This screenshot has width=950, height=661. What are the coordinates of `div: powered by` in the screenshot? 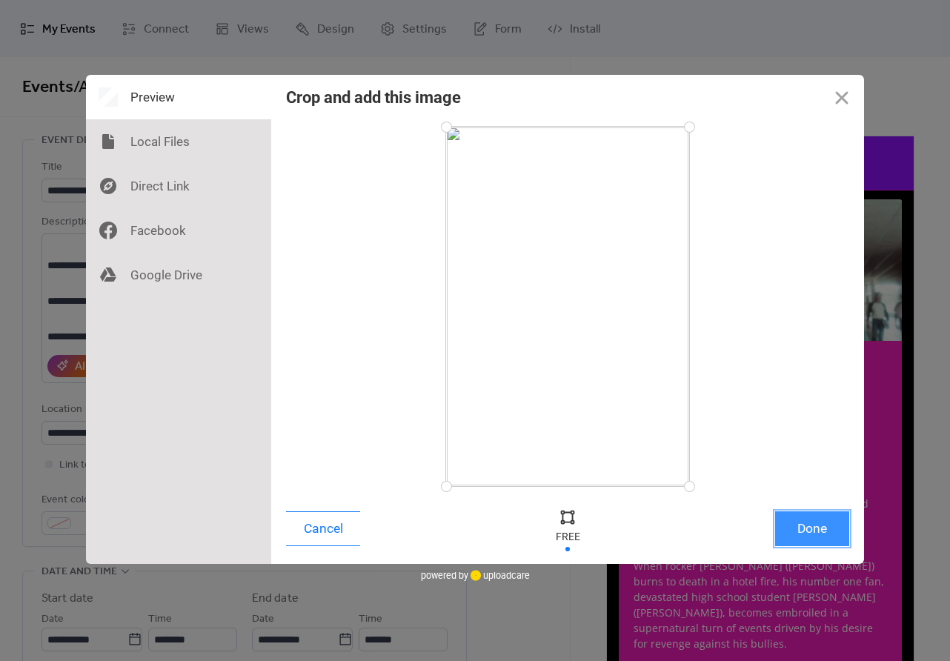 It's located at (475, 575).